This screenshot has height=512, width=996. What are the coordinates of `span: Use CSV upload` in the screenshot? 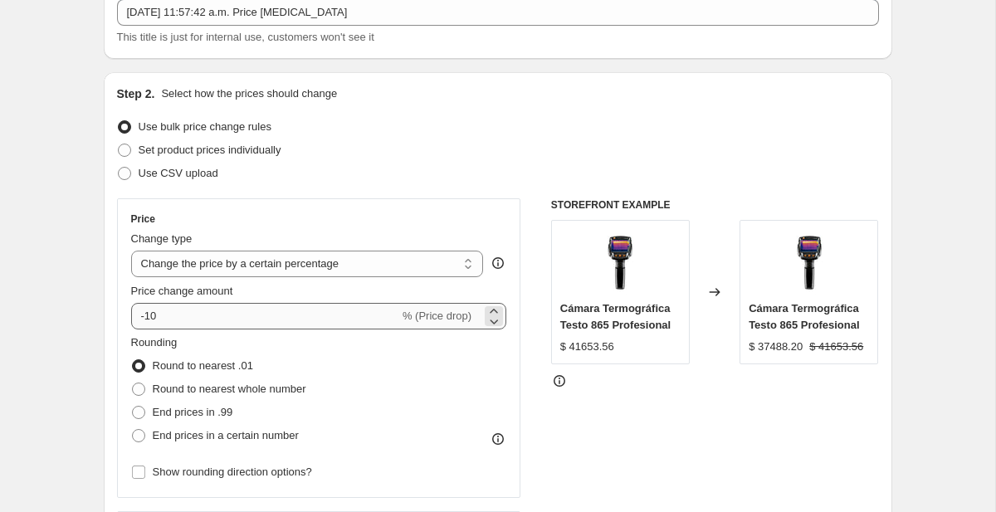 It's located at (178, 173).